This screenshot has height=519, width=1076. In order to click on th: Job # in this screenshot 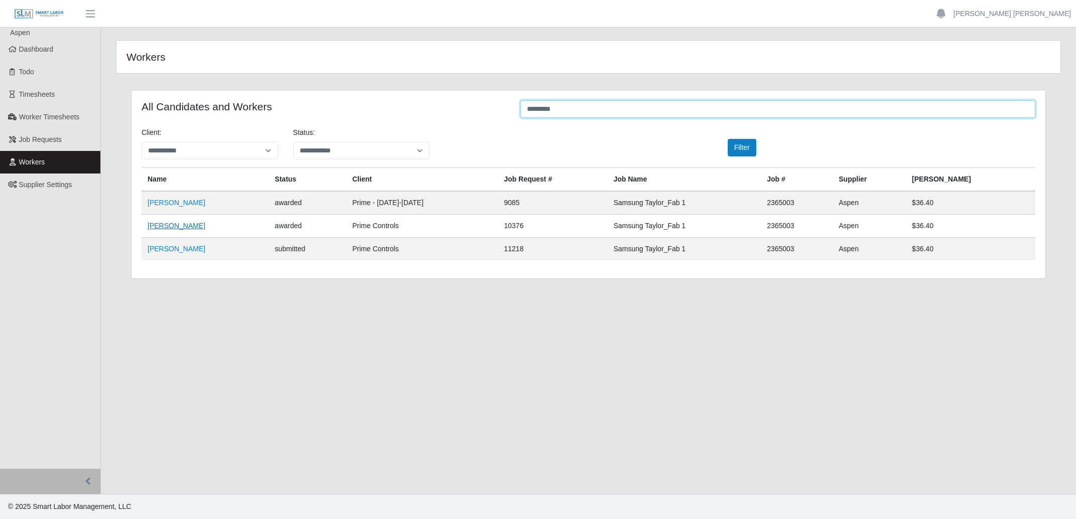, I will do `click(796, 180)`.